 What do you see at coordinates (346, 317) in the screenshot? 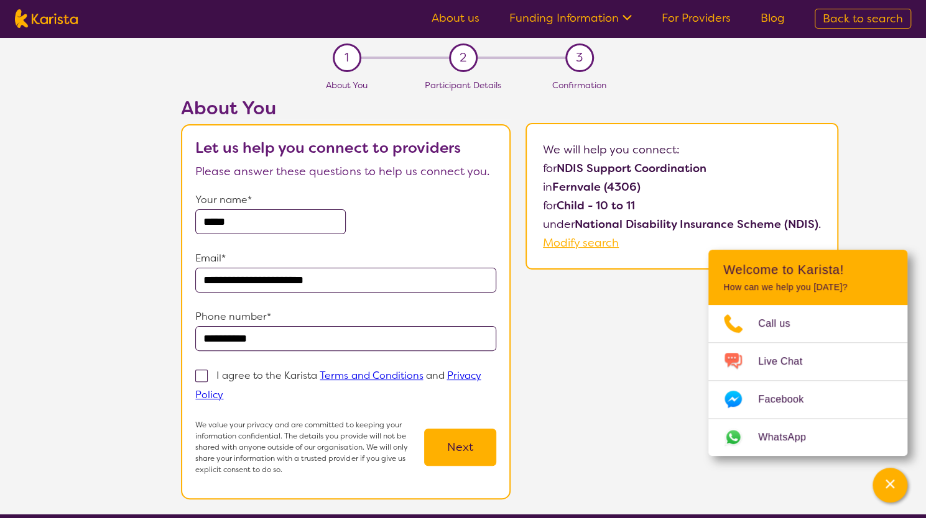
I see `p: Phone number*` at bounding box center [346, 317].